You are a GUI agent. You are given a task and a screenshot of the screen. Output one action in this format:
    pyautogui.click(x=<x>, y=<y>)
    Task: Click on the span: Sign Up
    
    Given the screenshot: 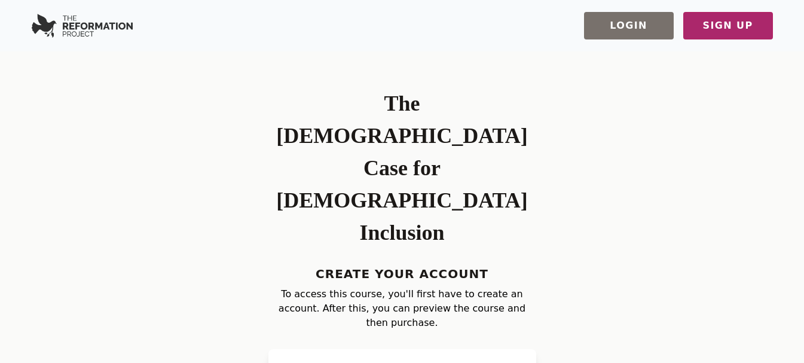 What is the action you would take?
    pyautogui.click(x=727, y=26)
    